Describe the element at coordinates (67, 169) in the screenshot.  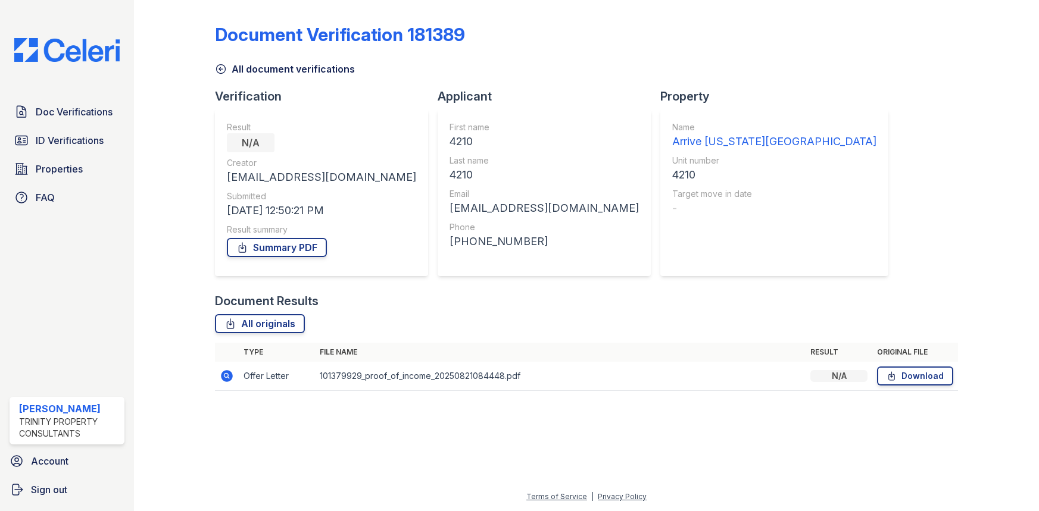
I see `a: Properties` at that location.